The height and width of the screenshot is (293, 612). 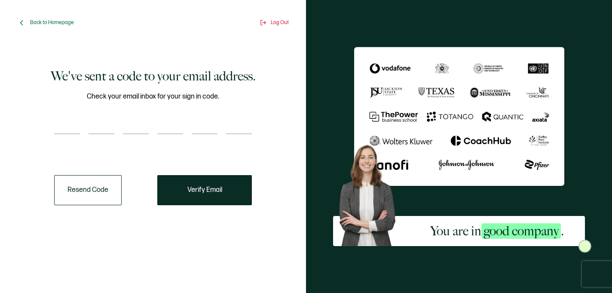 What do you see at coordinates (590, 272) in the screenshot?
I see `div: Chat Widget` at bounding box center [590, 272].